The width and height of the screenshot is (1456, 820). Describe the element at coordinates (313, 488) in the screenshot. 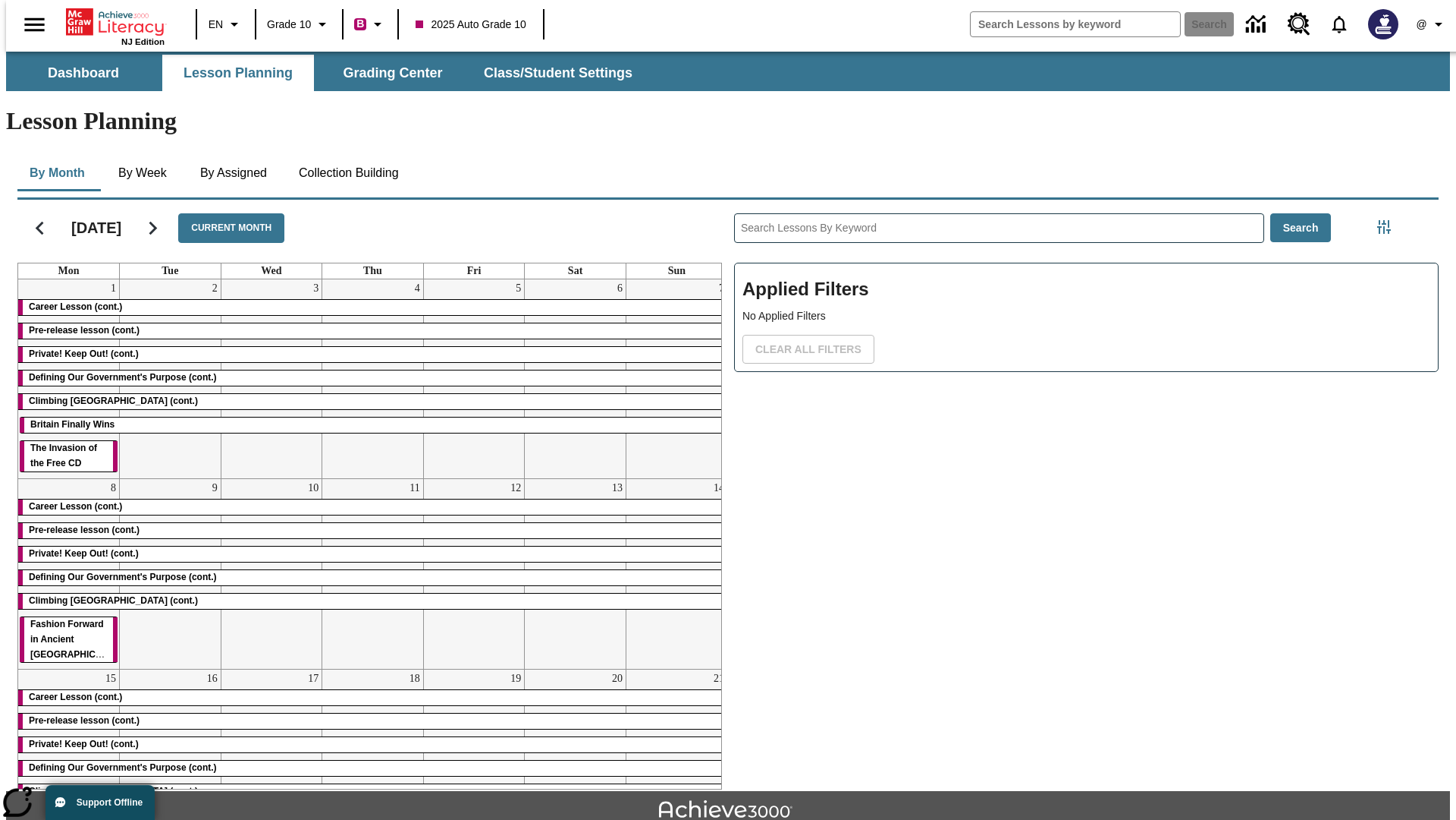

I see `a: September 10, 2025` at that location.